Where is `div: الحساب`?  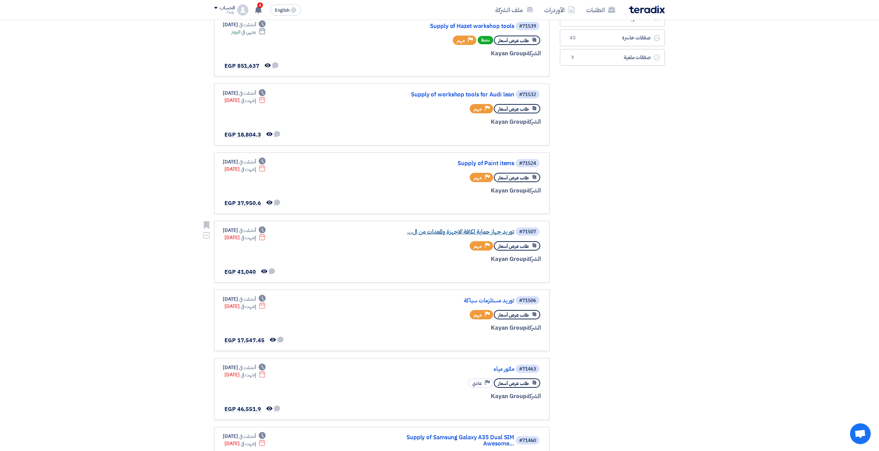
div: الحساب is located at coordinates (227, 8).